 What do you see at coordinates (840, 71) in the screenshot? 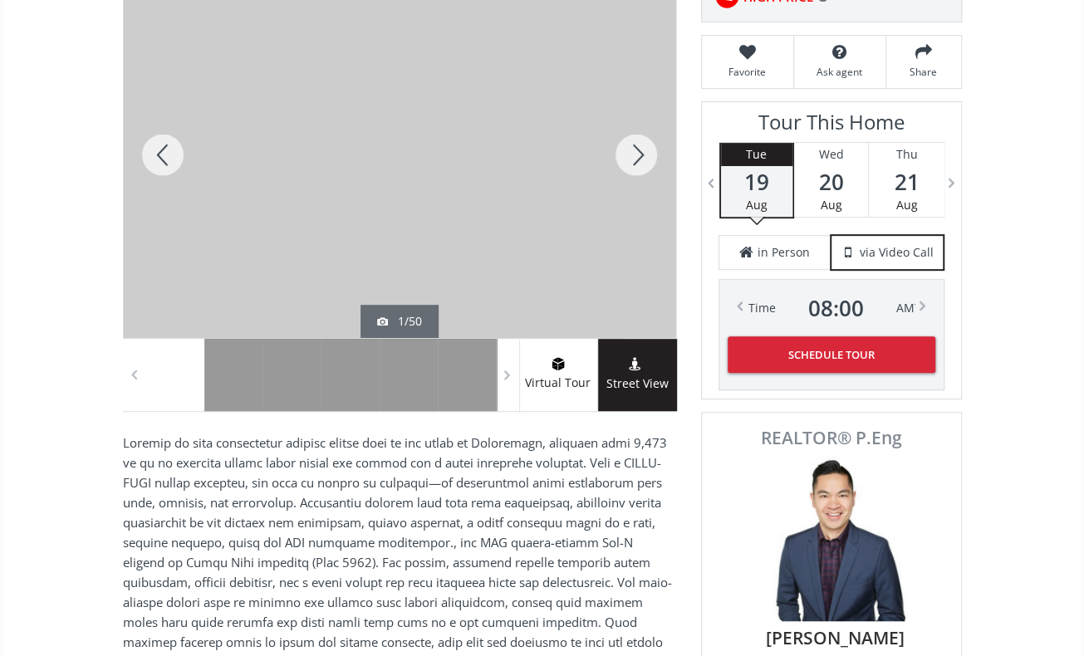
I see `span: Ask agent` at bounding box center [840, 71].